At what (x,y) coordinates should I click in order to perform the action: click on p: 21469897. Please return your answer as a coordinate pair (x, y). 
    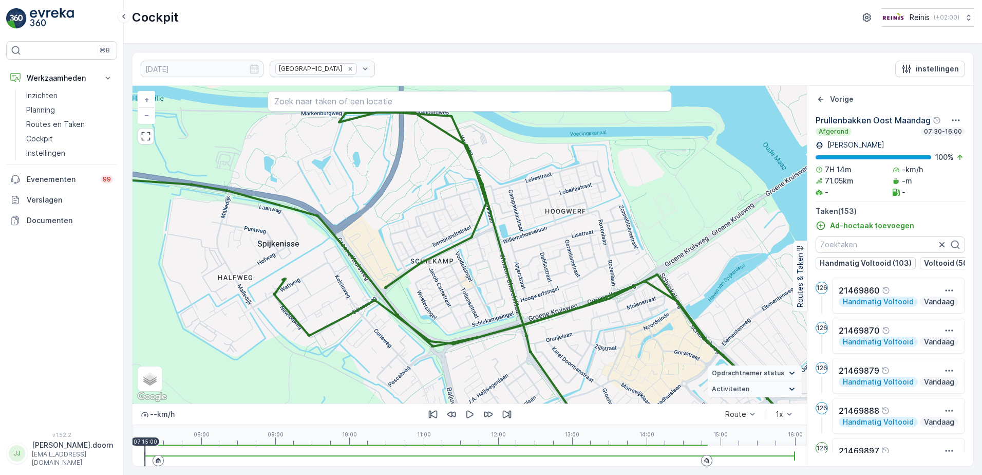
    Looking at the image, I should click on (859, 451).